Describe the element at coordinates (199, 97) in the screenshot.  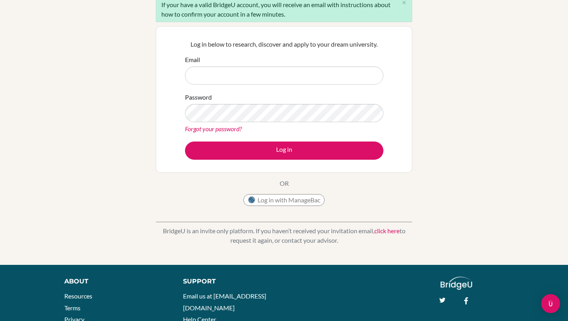
I see `label: Password` at that location.